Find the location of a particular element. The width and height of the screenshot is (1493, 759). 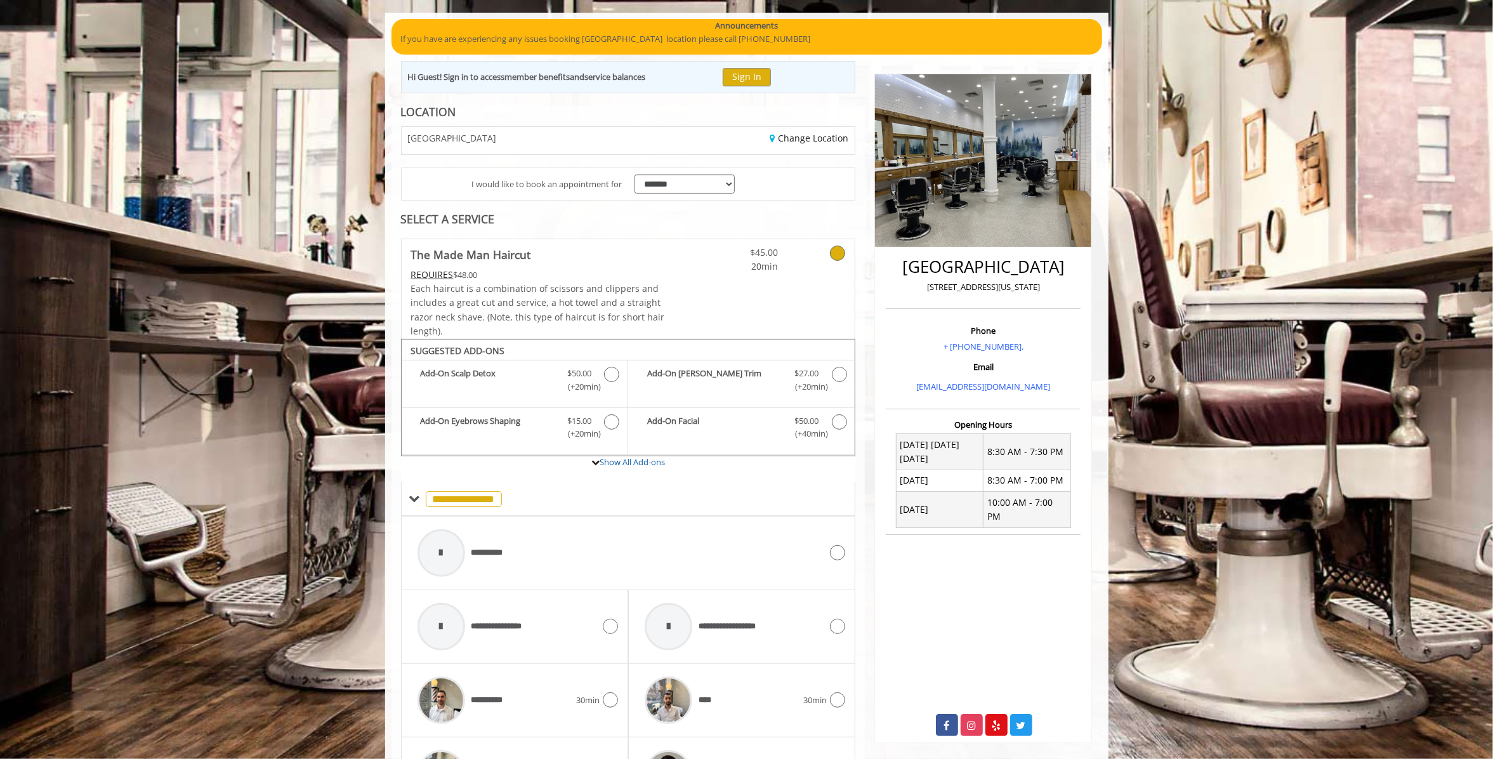

a: Show All Add-ons is located at coordinates (632, 462).